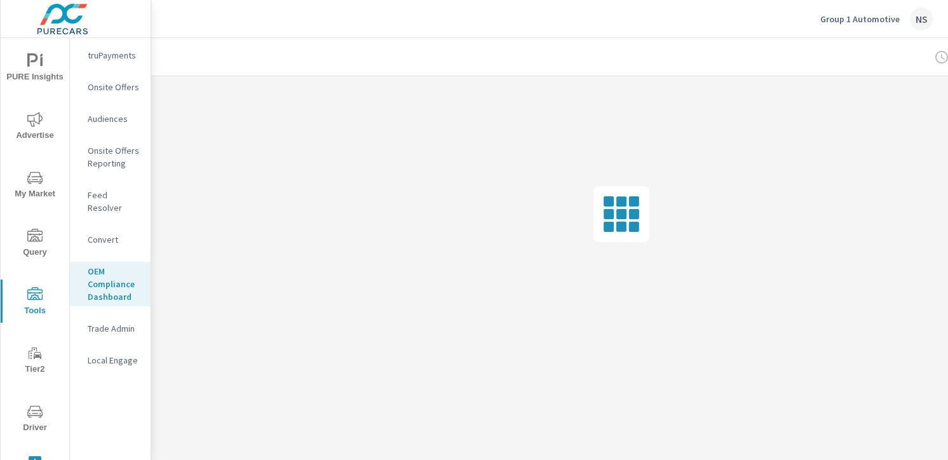 The image size is (948, 460). I want to click on div: truPayments, so click(110, 55).